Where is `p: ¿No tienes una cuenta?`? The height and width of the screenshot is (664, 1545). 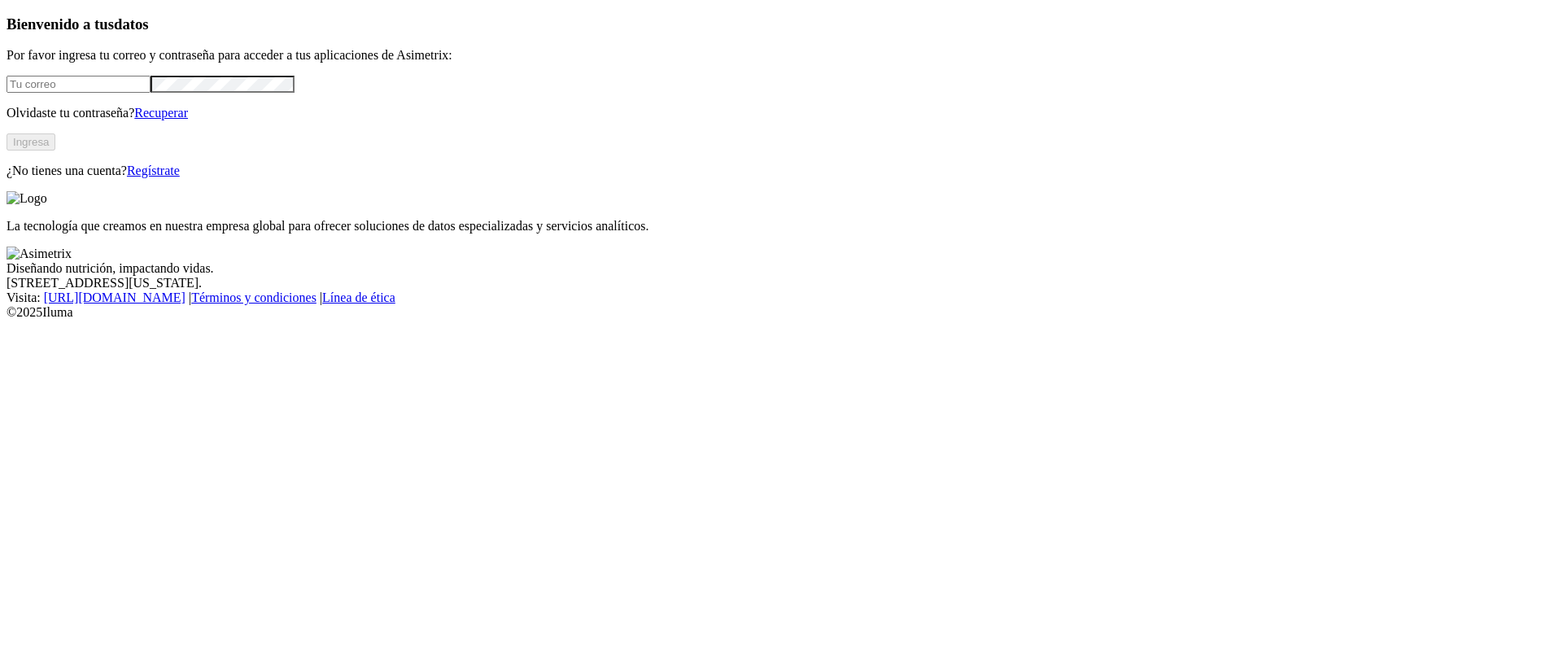 p: ¿No tienes una cuenta? is located at coordinates (772, 171).